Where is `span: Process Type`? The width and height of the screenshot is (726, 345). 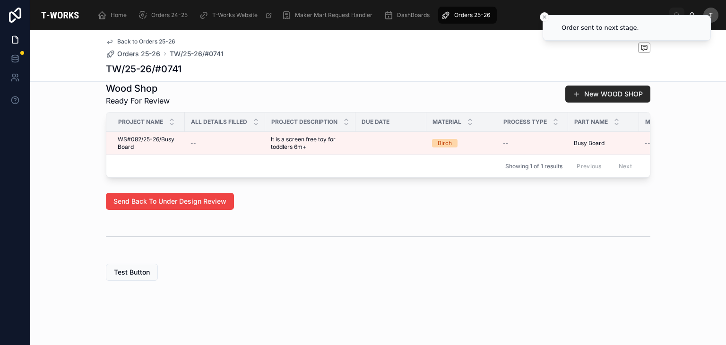 span: Process Type is located at coordinates (525, 122).